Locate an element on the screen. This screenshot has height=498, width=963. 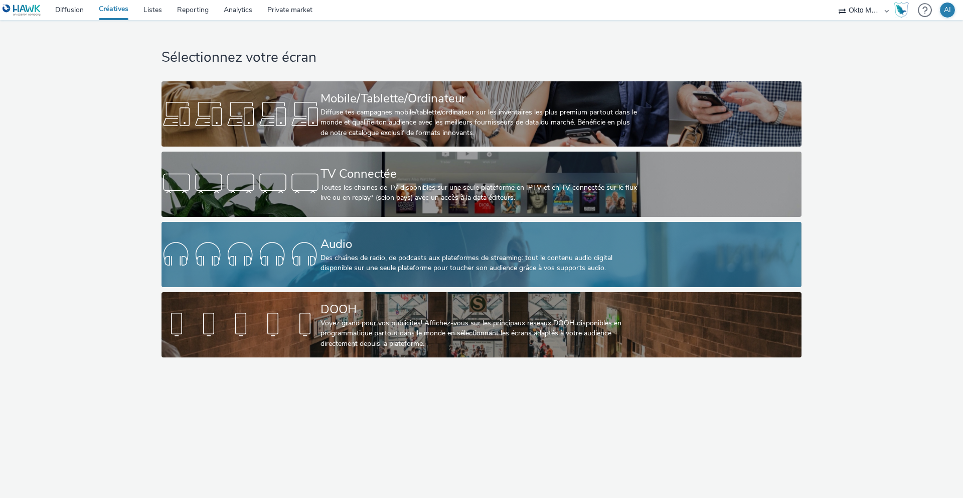
img: Hawk Academy is located at coordinates (902, 10).